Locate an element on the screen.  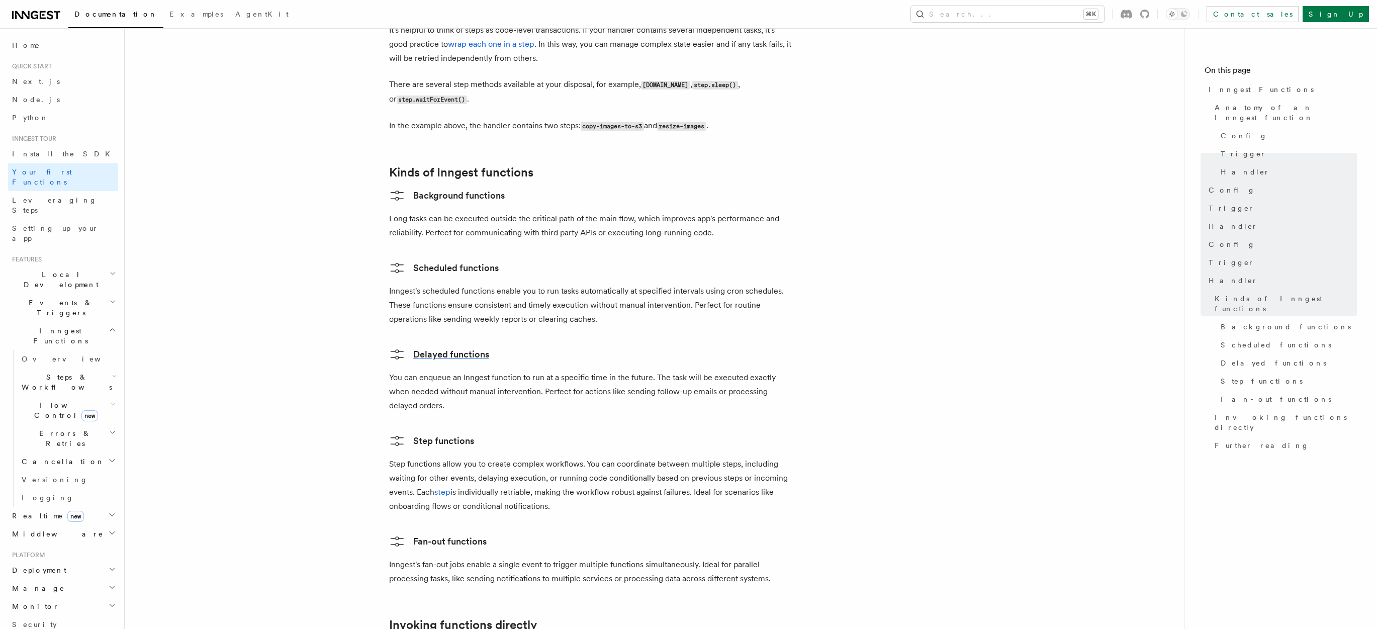
a: Leveraging Steps is located at coordinates (63, 205).